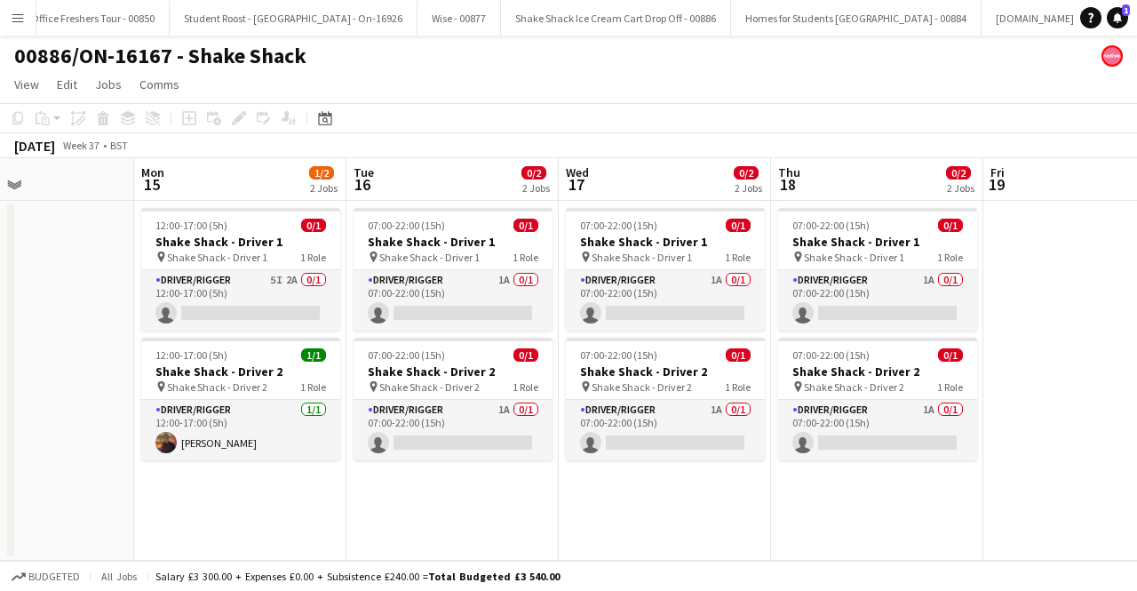  What do you see at coordinates (119, 576) in the screenshot?
I see `span: All jobs` at bounding box center [119, 576].